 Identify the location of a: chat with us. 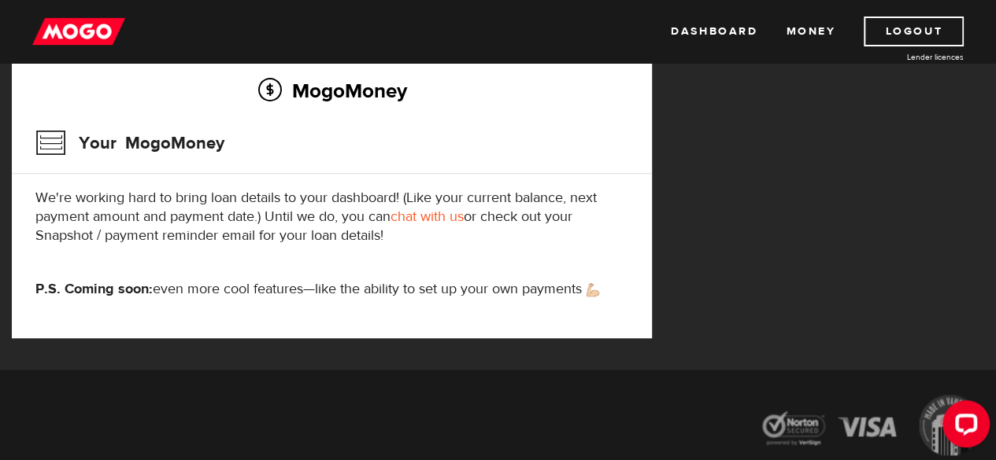
(427, 216).